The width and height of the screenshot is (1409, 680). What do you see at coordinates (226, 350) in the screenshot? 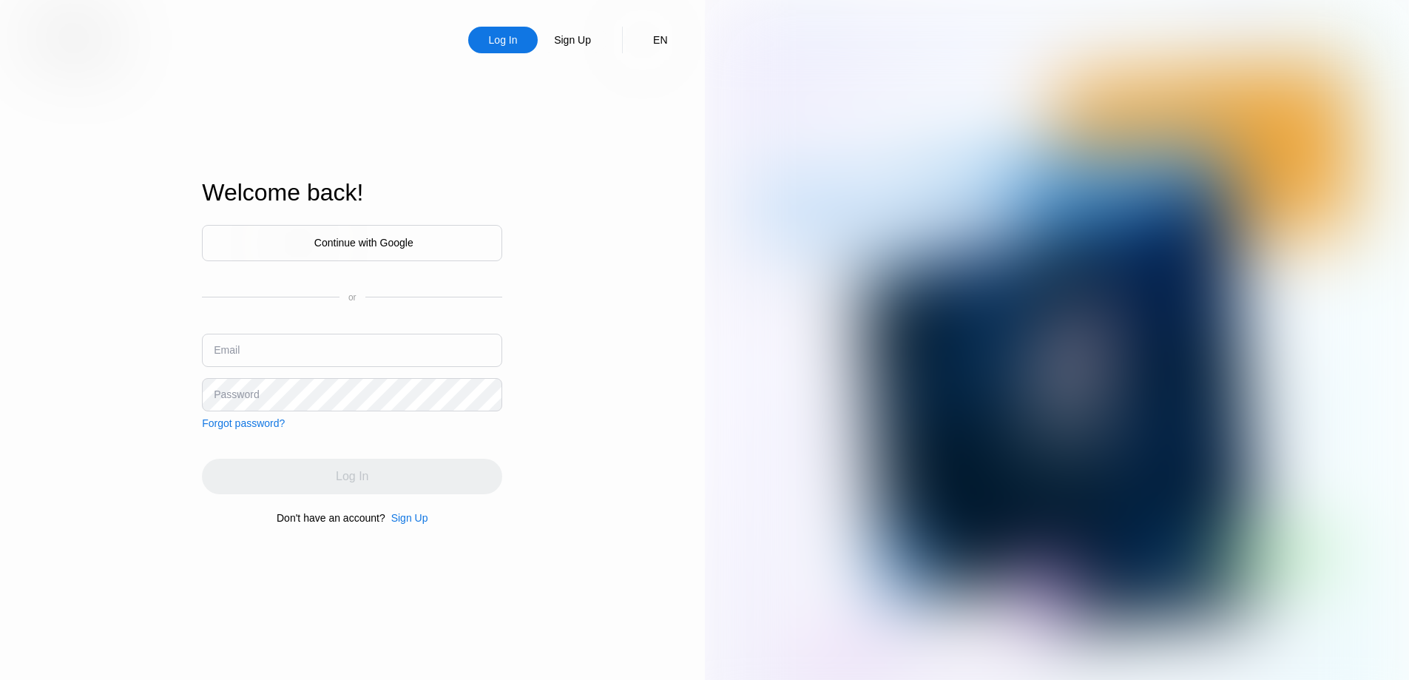
I see `div: Email` at bounding box center [226, 350].